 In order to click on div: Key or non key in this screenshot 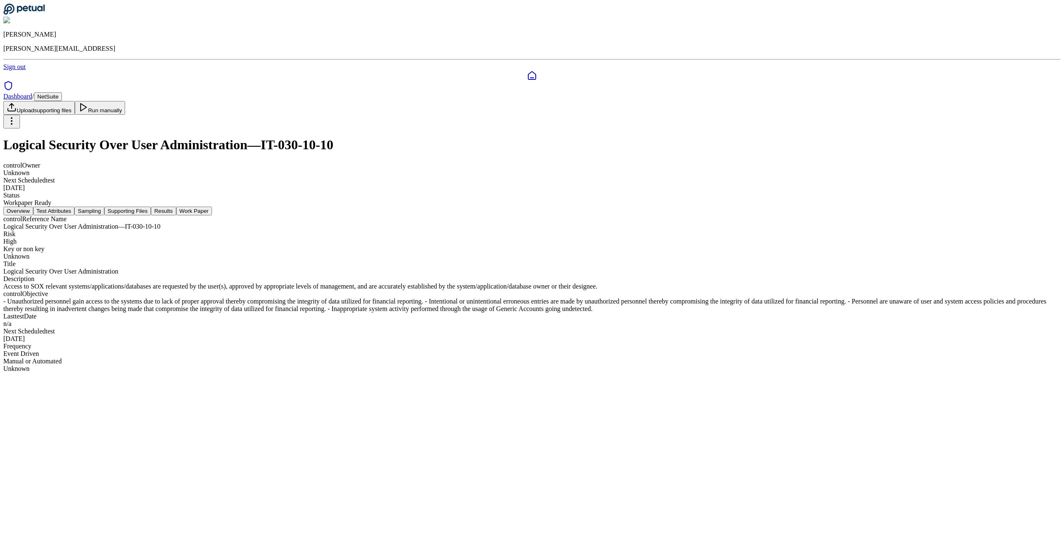, I will do `click(532, 249)`.